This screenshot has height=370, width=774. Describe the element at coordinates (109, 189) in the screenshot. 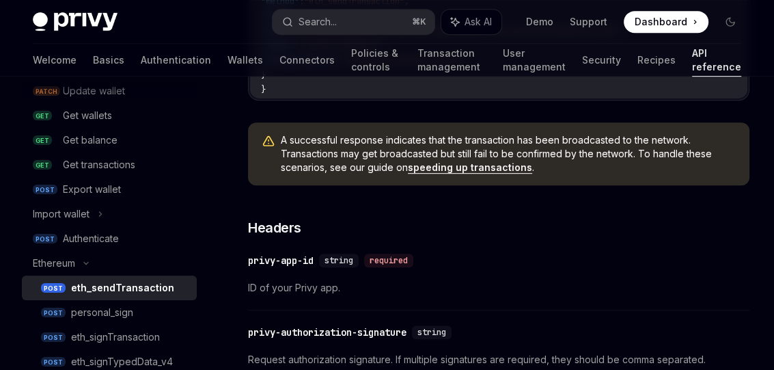

I see `a: POSTExport wallet` at that location.